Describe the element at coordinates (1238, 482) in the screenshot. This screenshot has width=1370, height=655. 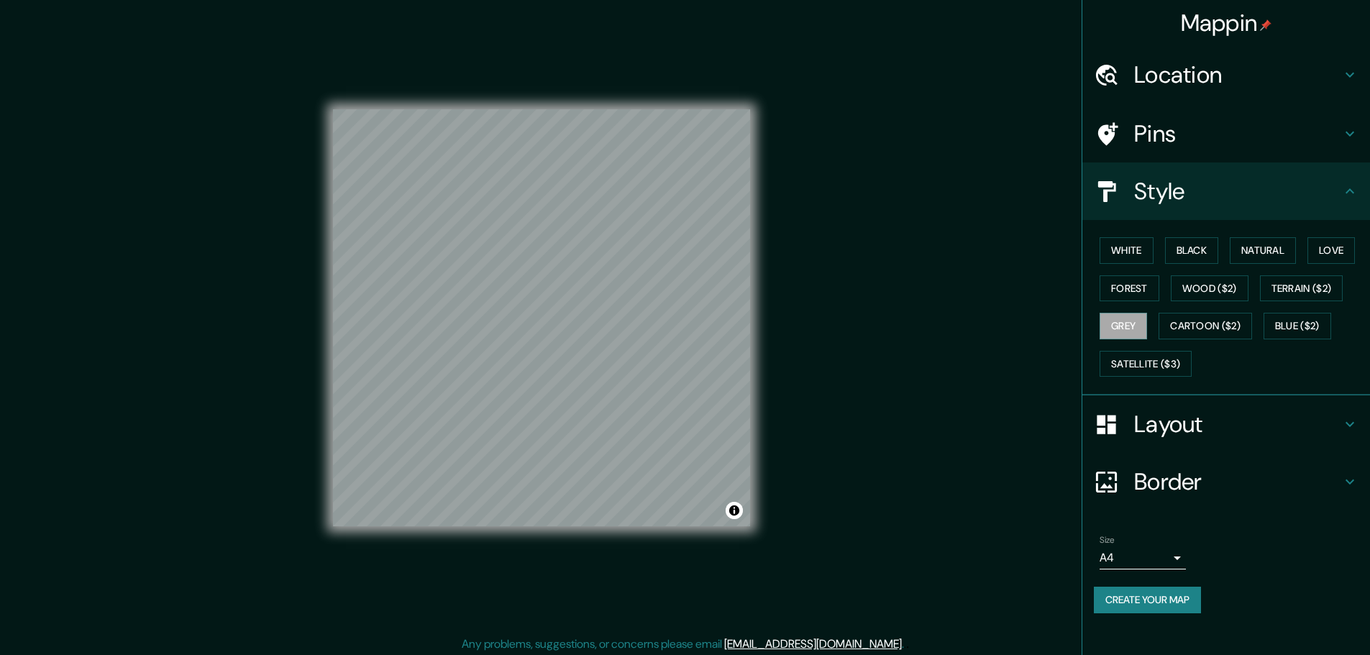
I see `h4: Border` at that location.